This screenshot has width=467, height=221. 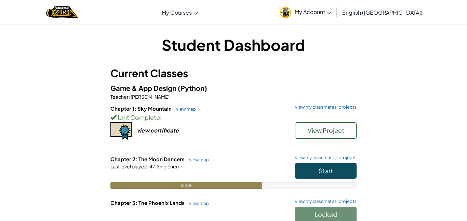 What do you see at coordinates (186, 186) in the screenshot?
I see `div: 61.6%` at bounding box center [186, 186].